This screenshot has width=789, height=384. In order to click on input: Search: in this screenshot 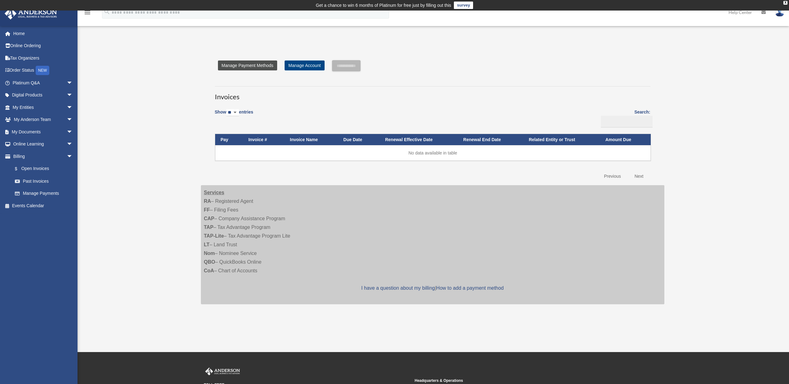, I will do `click(626, 121)`.